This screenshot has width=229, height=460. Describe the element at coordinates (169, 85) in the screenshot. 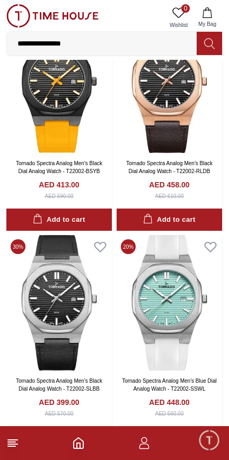

I see `img: Tornado Spectra Analog Men's Black Dial Analog Watch - T22002-RLDB` at that location.